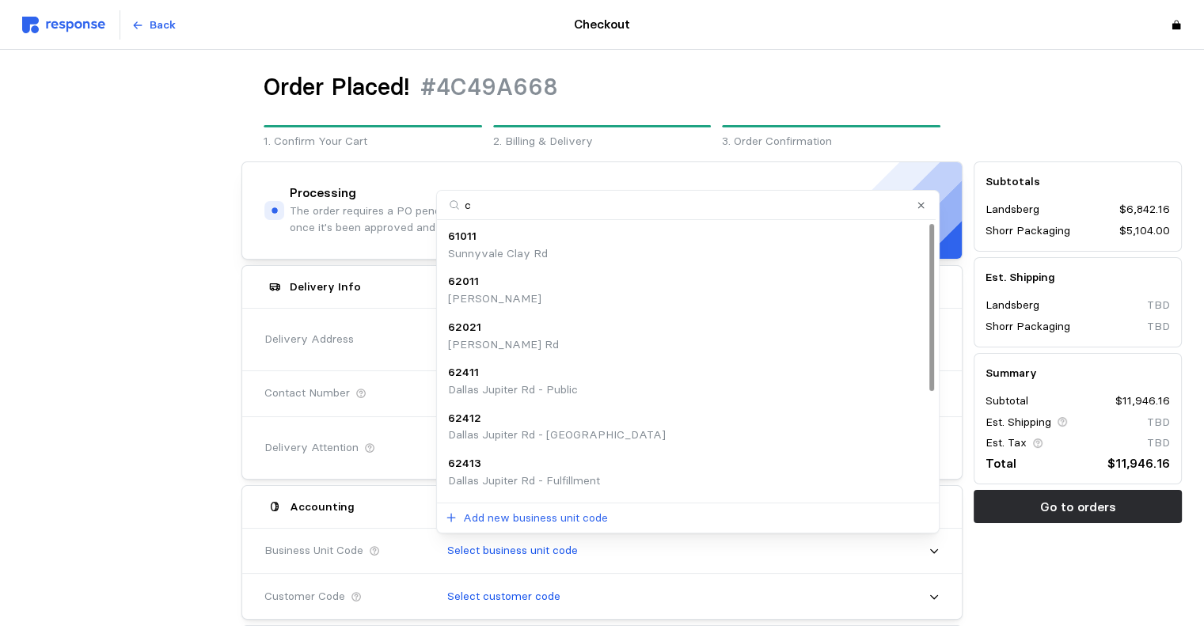  Describe the element at coordinates (512, 551) in the screenshot. I see `p: Select business unit code` at that location.